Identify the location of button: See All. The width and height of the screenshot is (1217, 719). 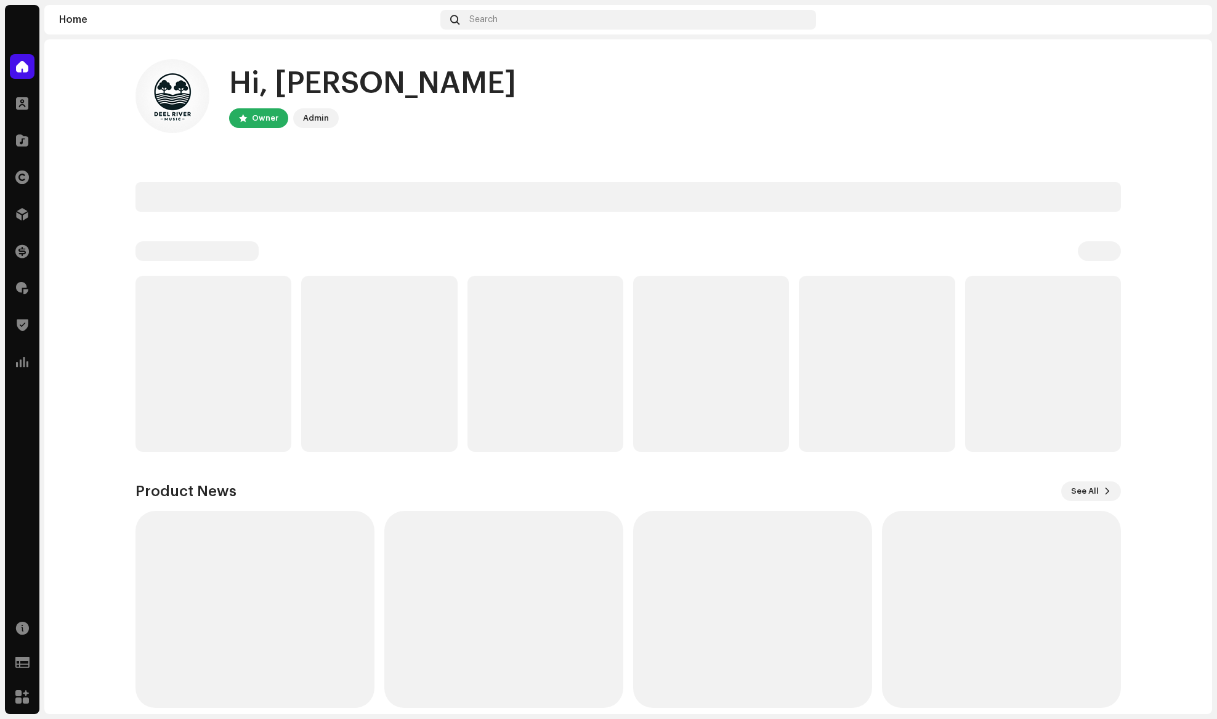
(1091, 491).